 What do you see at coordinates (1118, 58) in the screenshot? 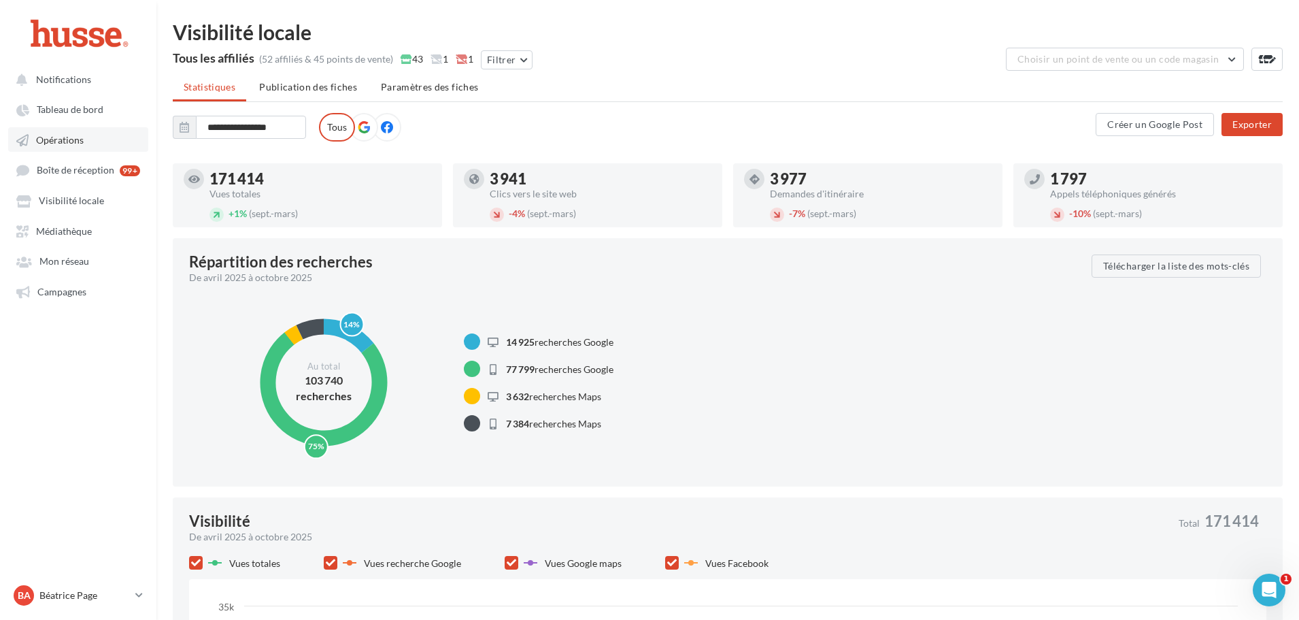
I see `span: Choisir un point de vente ou un code magasin` at bounding box center [1118, 58].